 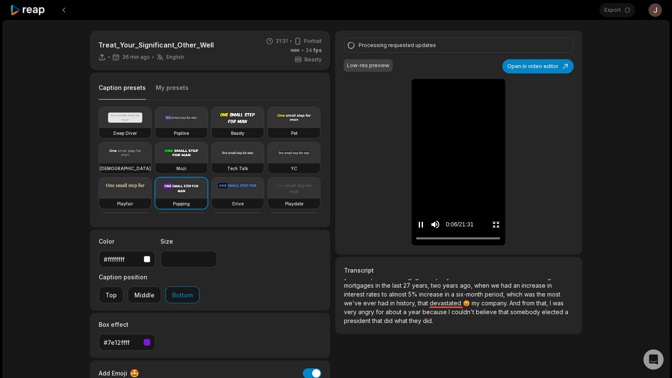 I want to click on h3: Popping, so click(x=181, y=204).